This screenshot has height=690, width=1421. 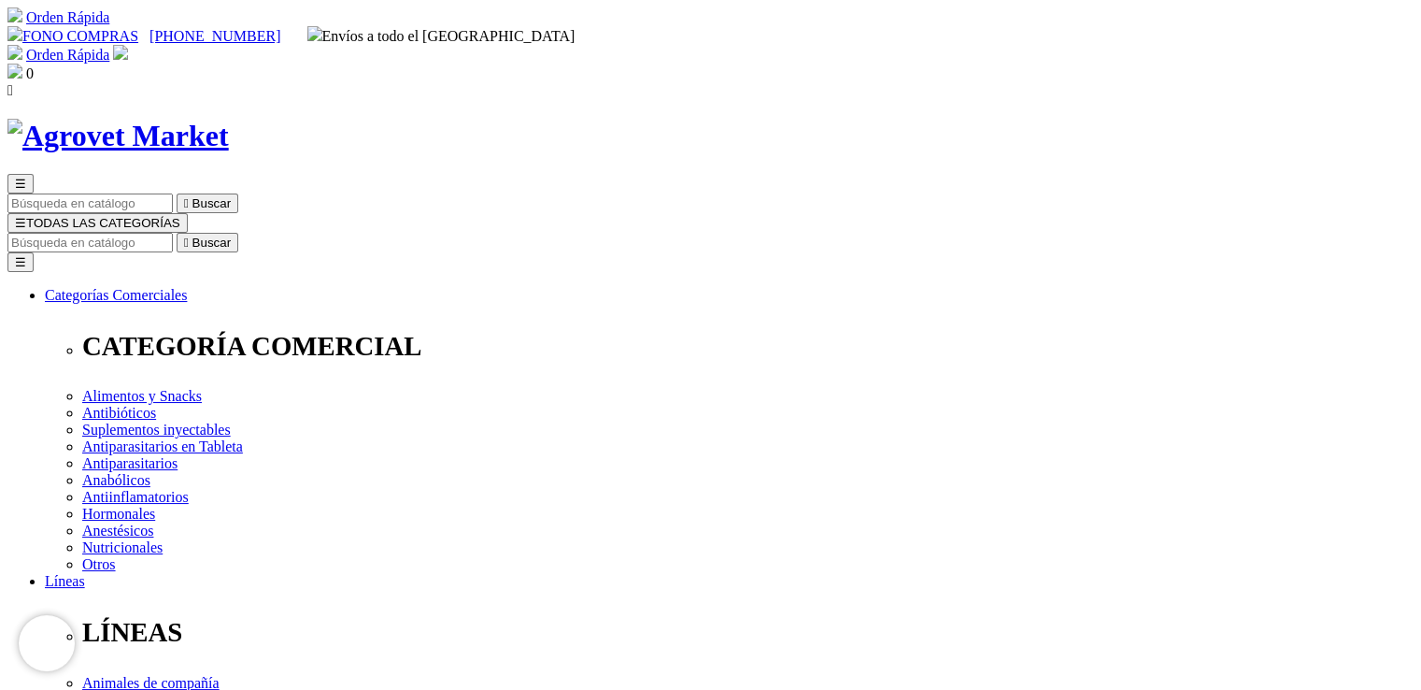 I want to click on span: 0, so click(x=30, y=73).